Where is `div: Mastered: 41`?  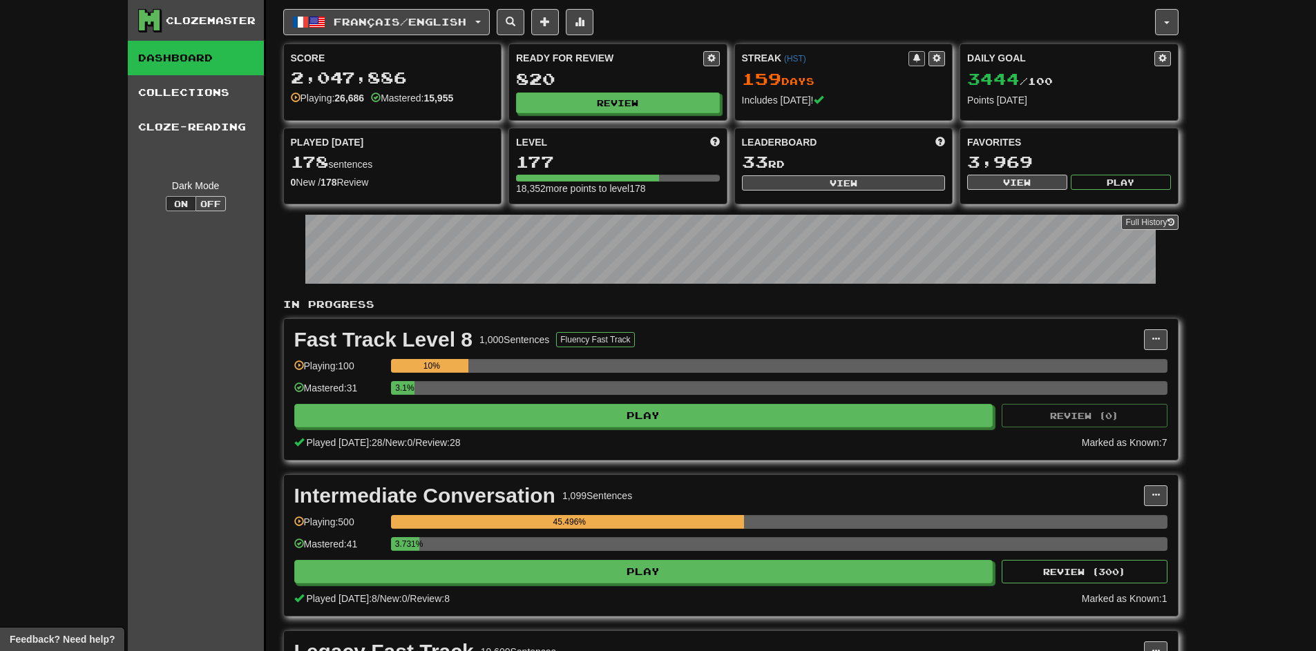
div: Mastered: 41 is located at coordinates (339, 548).